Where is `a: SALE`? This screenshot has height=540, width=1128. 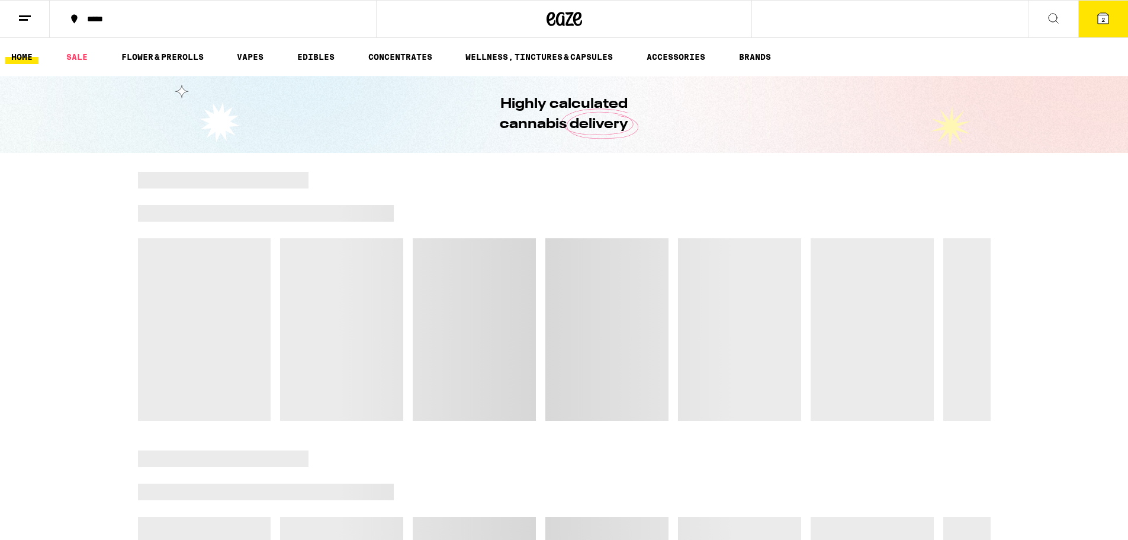 a: SALE is located at coordinates (77, 57).